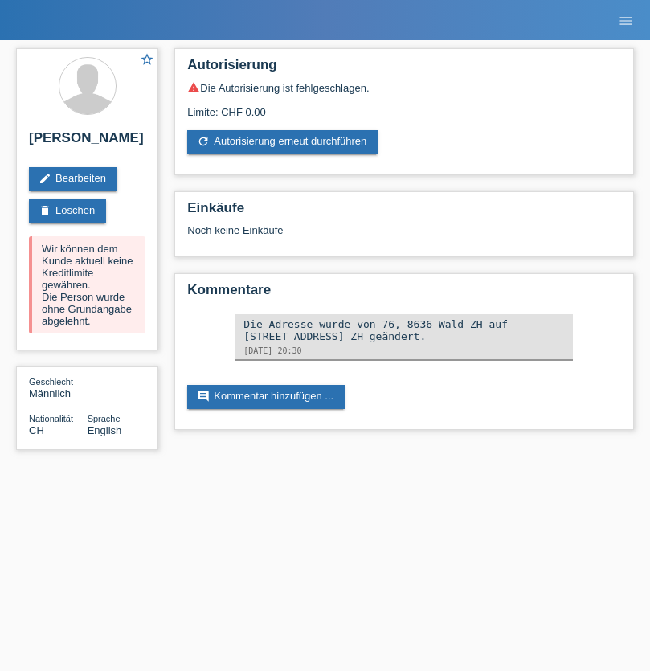 This screenshot has height=671, width=650. I want to click on div: Noch keine Einkäufe, so click(404, 236).